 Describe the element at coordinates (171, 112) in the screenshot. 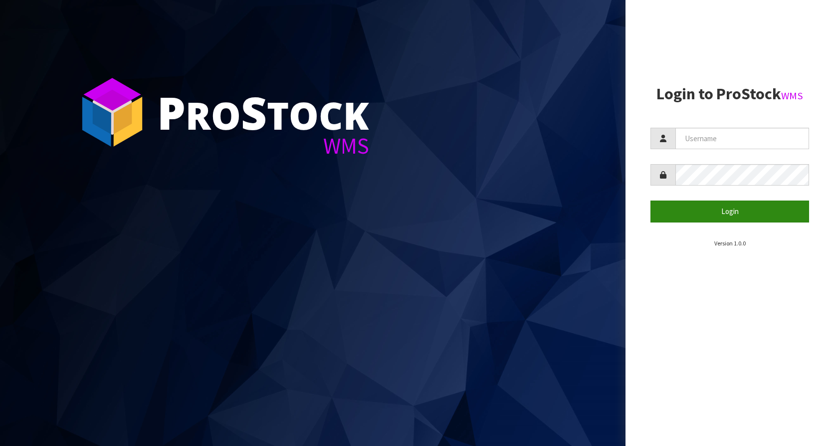

I see `span: P` at that location.